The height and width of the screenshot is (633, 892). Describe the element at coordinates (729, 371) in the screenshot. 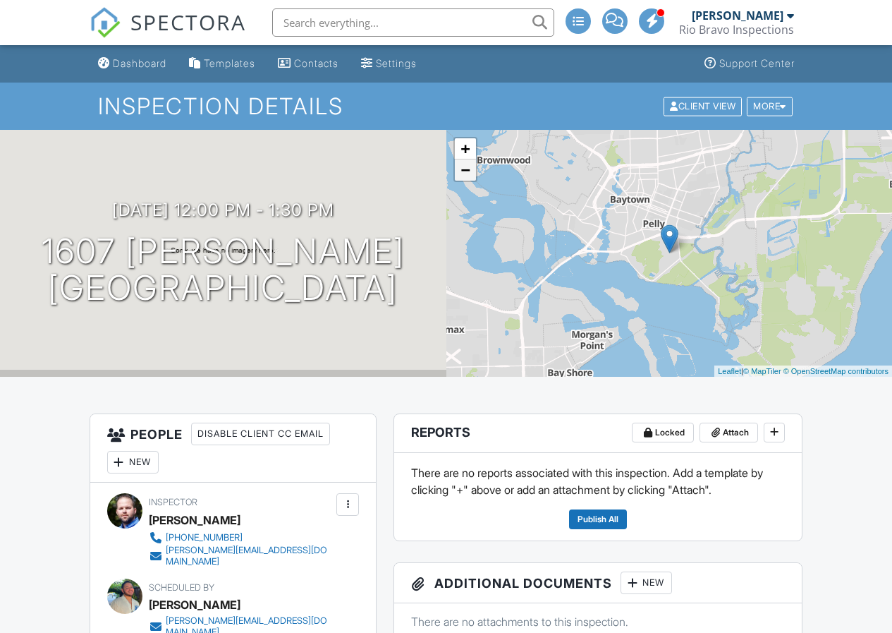

I see `a: Leaflet` at that location.